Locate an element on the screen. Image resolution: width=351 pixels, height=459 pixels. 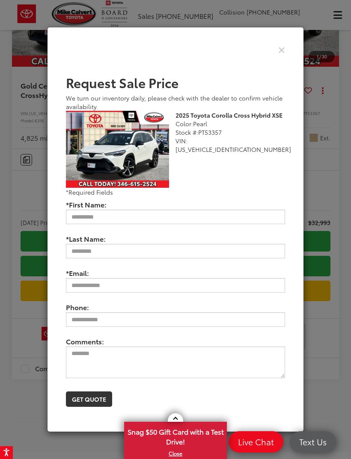
span: *Required Fields is located at coordinates (89, 192).